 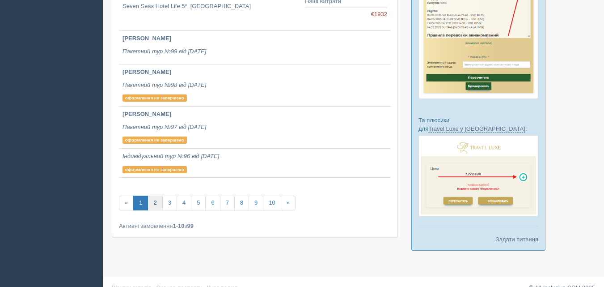 What do you see at coordinates (256, 203) in the screenshot?
I see `a: 9` at bounding box center [256, 203].